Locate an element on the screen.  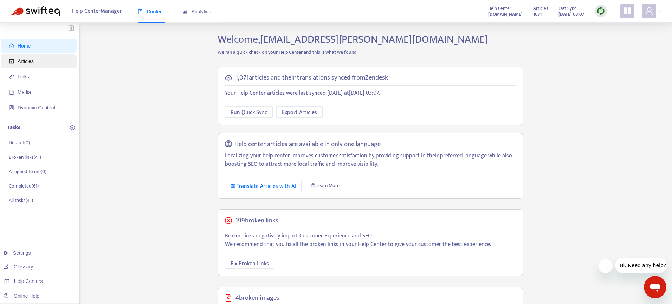
span: Fix Broken Links is located at coordinates (250, 263).